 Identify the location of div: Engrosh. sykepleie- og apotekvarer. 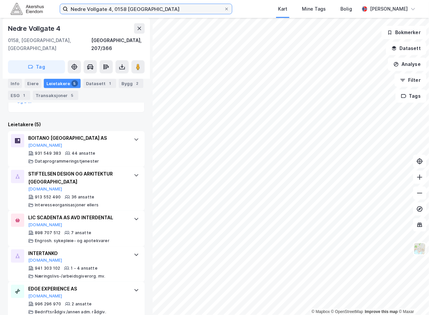
(72, 241).